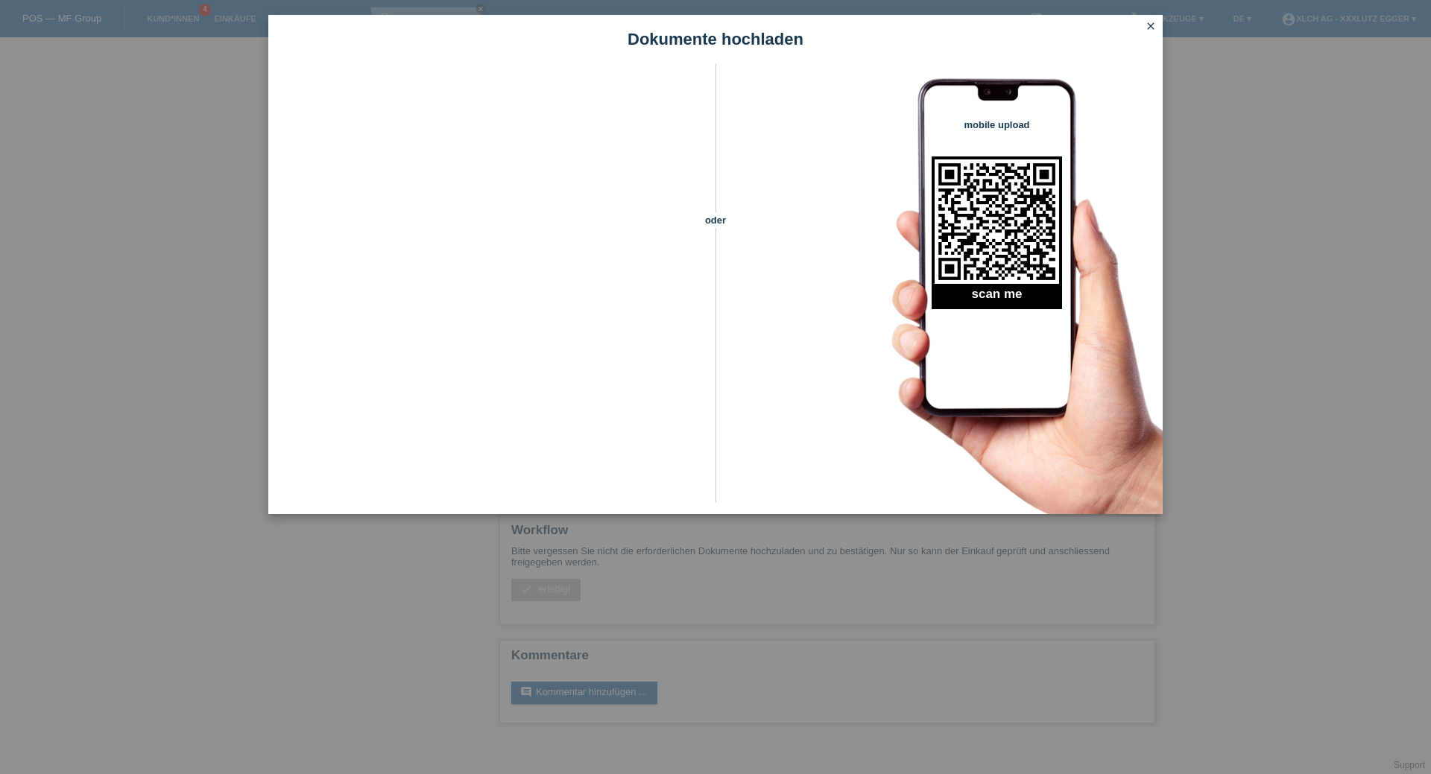 This screenshot has width=1431, height=774. Describe the element at coordinates (715, 220) in the screenshot. I see `span: oder` at that location.